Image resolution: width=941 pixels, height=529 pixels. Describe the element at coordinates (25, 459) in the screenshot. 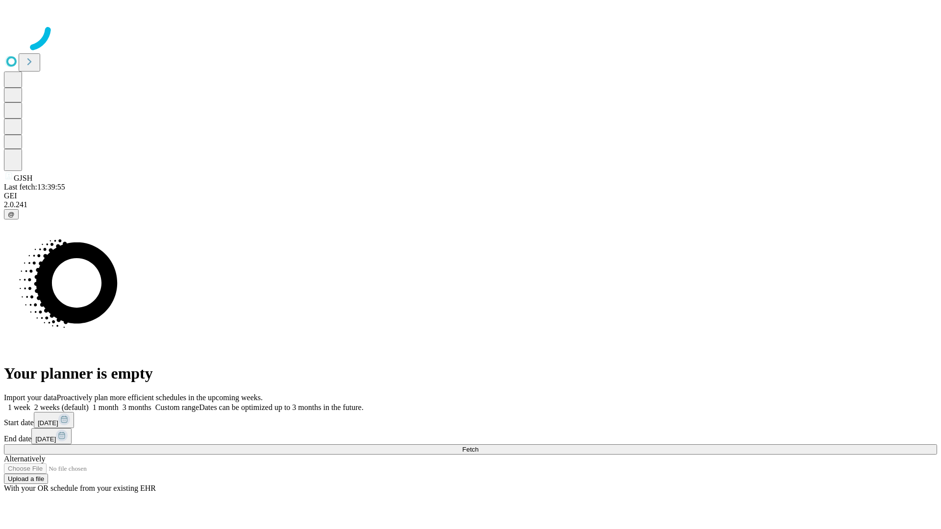

I see `span: Alternatively` at that location.